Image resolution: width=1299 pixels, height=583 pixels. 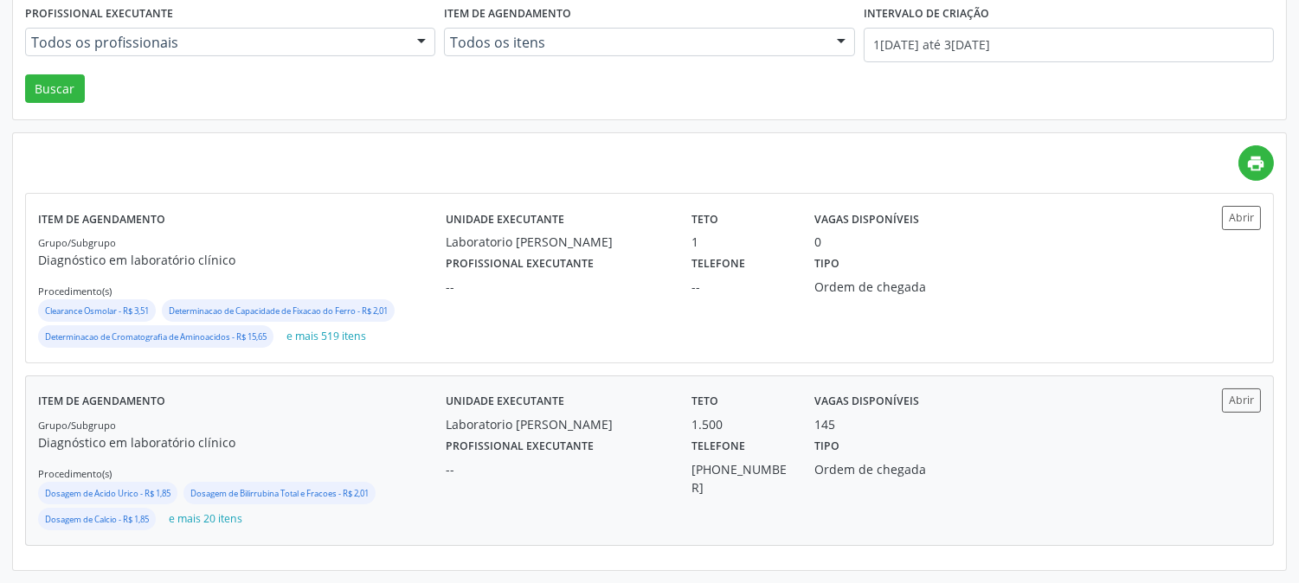 I want to click on div: 145, so click(x=825, y=424).